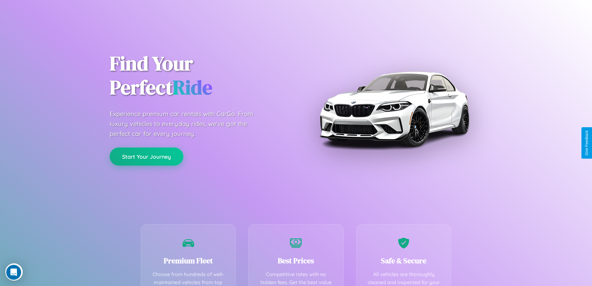 This screenshot has width=592, height=286. I want to click on h3: Best Prices, so click(296, 260).